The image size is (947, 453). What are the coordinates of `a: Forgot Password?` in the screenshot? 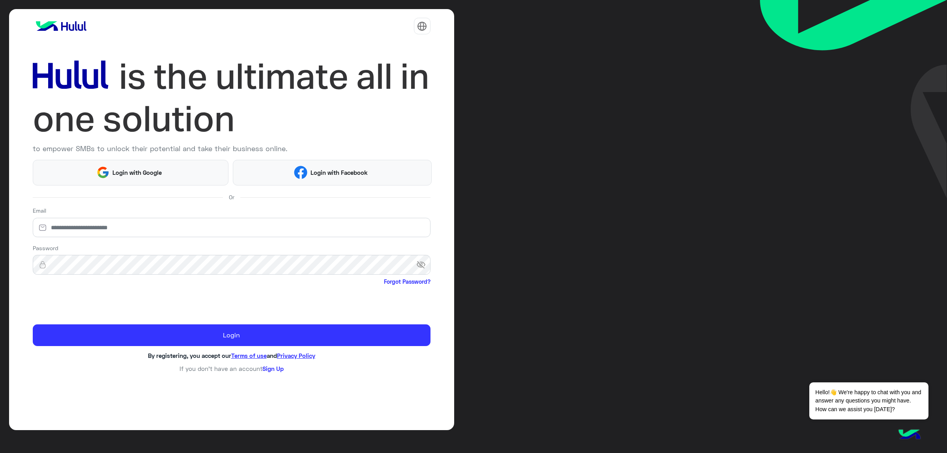 It's located at (407, 281).